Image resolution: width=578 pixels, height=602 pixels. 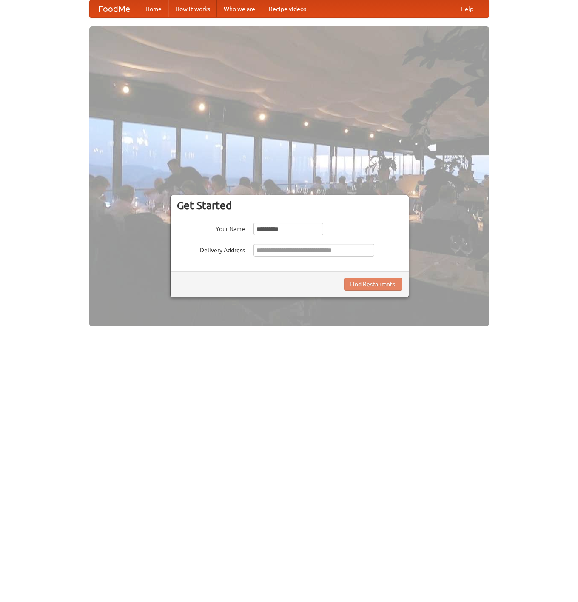 What do you see at coordinates (211, 249) in the screenshot?
I see `label: Delivery Address` at bounding box center [211, 249].